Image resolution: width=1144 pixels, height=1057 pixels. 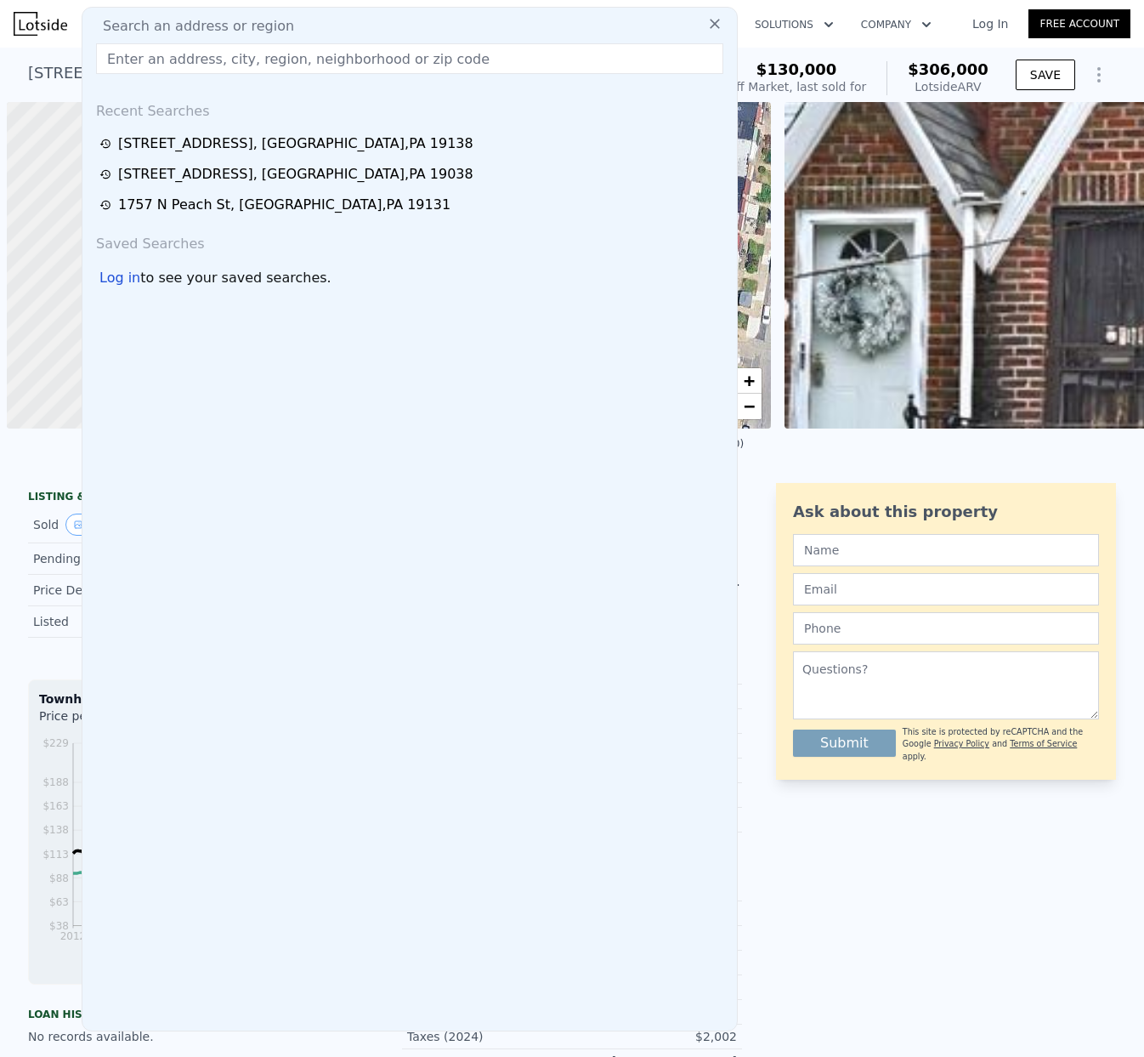 I want to click on button: View historical data, so click(x=83, y=525).